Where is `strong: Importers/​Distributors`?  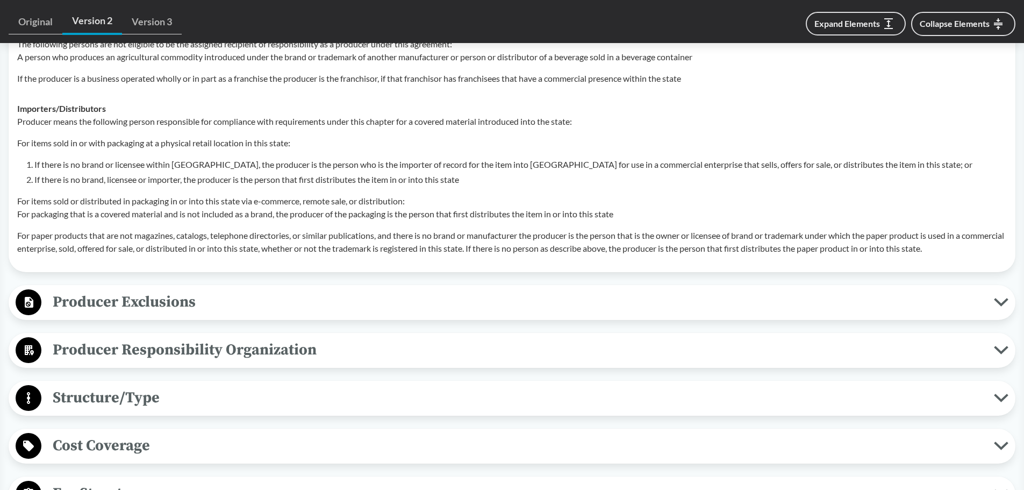
strong: Importers/​Distributors is located at coordinates (61, 108).